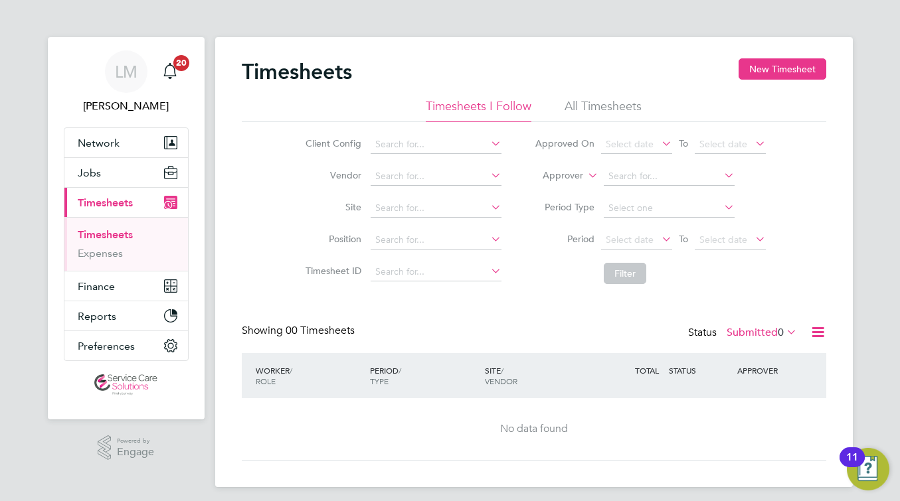  What do you see at coordinates (478, 110) in the screenshot?
I see `li: Timesheets I Follow` at bounding box center [478, 110].